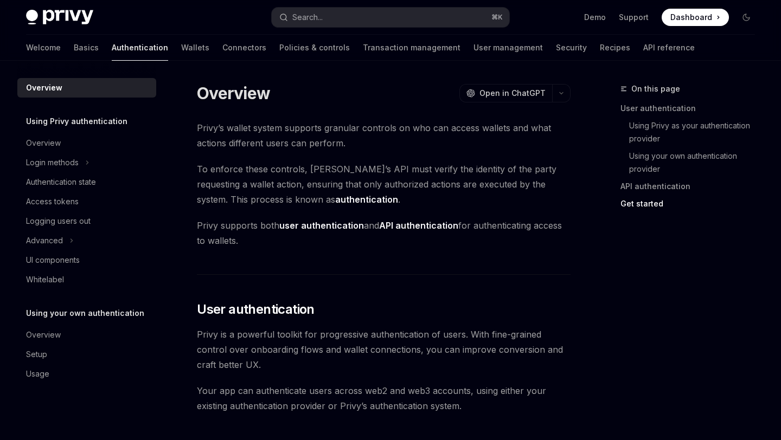 This screenshot has width=781, height=440. Describe the element at coordinates (87, 202) in the screenshot. I see `a: Access tokens` at that location.